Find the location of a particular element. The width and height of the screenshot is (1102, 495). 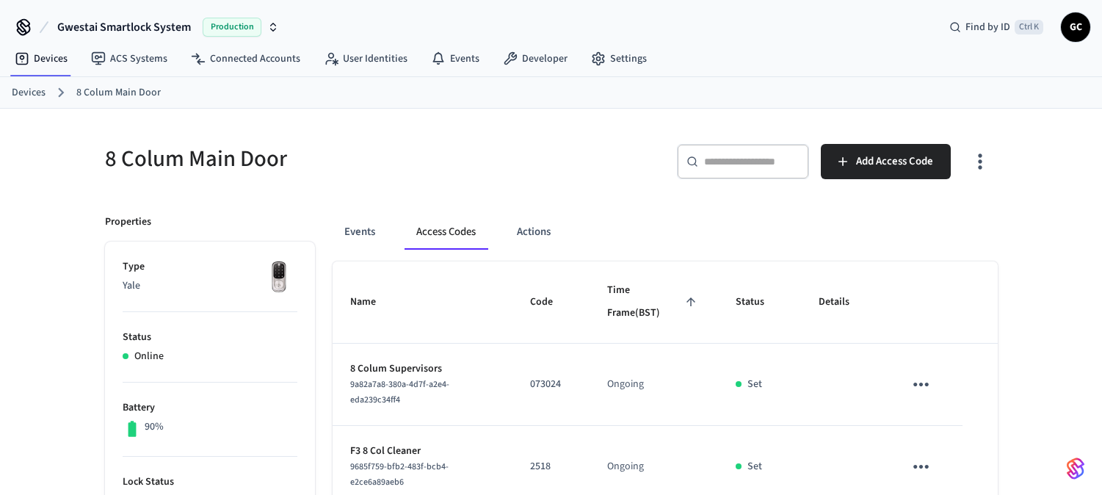

td: Ongoing is located at coordinates (653, 385).